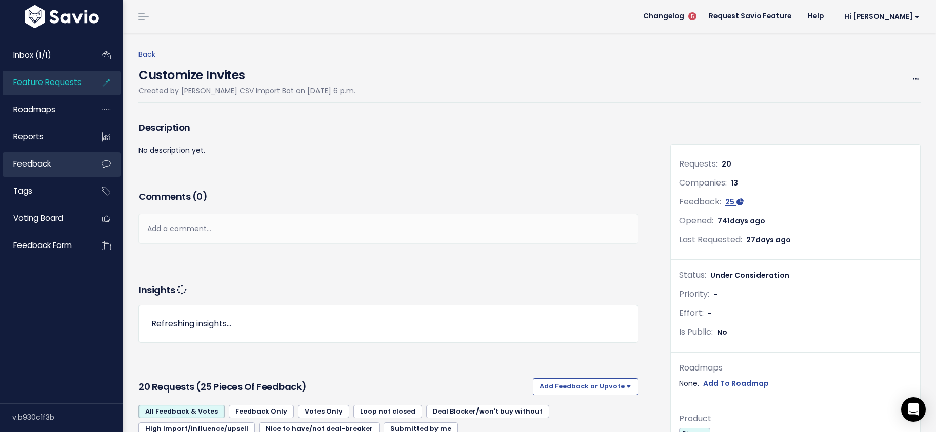  Describe the element at coordinates (749, 275) in the screenshot. I see `span: Under Consideration` at that location.